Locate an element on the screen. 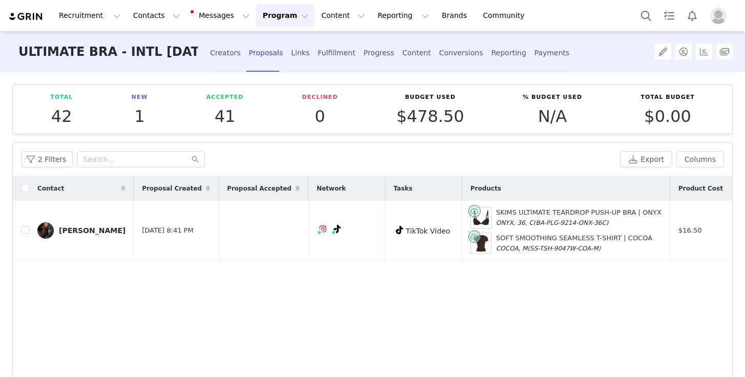 The width and height of the screenshot is (745, 377). span: (BA-PLG-9214-ONX-36C) is located at coordinates (571, 223).